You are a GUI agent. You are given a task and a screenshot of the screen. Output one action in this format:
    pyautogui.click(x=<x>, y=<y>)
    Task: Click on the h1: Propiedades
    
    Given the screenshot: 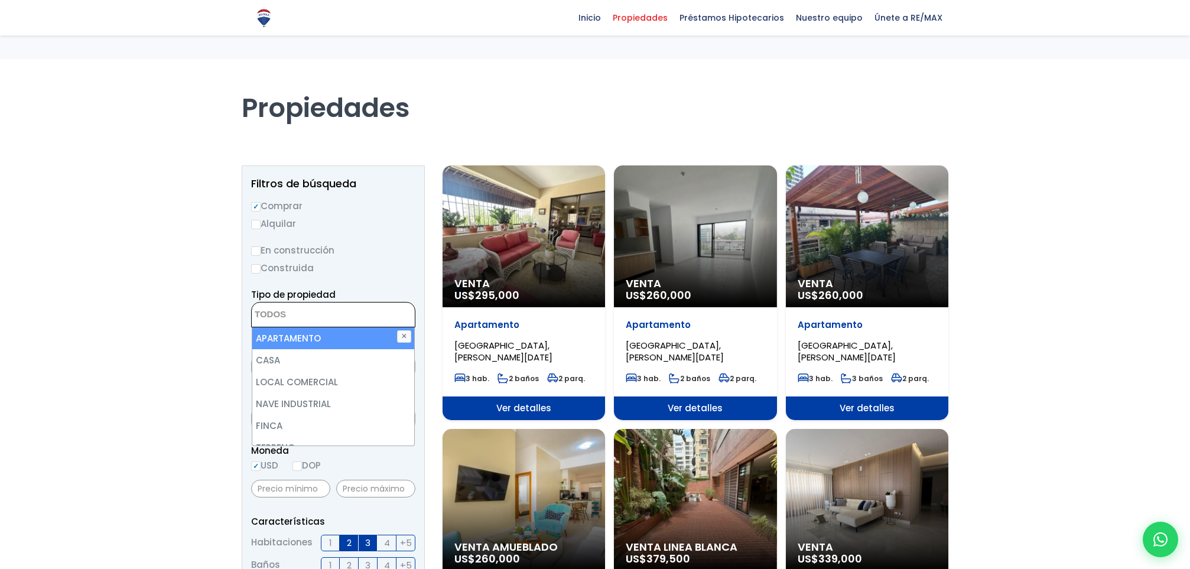 What is the action you would take?
    pyautogui.click(x=595, y=92)
    